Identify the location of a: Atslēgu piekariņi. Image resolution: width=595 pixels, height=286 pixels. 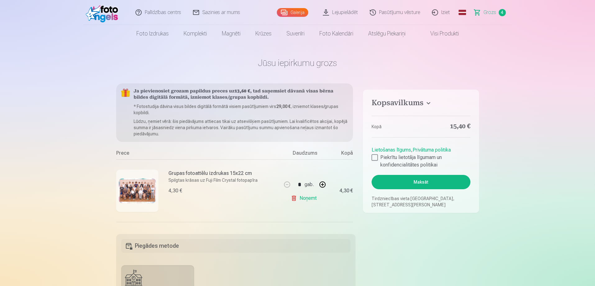
(387, 34).